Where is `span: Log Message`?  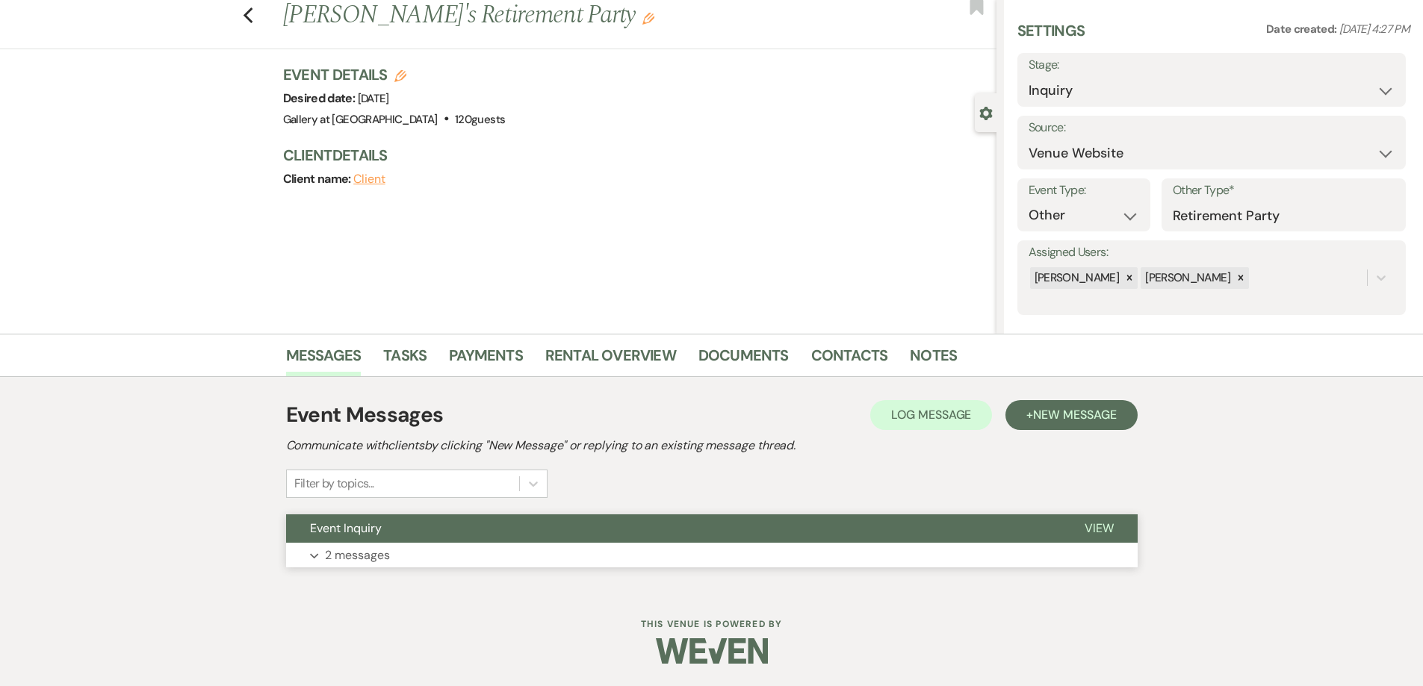
span: Log Message is located at coordinates (931, 415).